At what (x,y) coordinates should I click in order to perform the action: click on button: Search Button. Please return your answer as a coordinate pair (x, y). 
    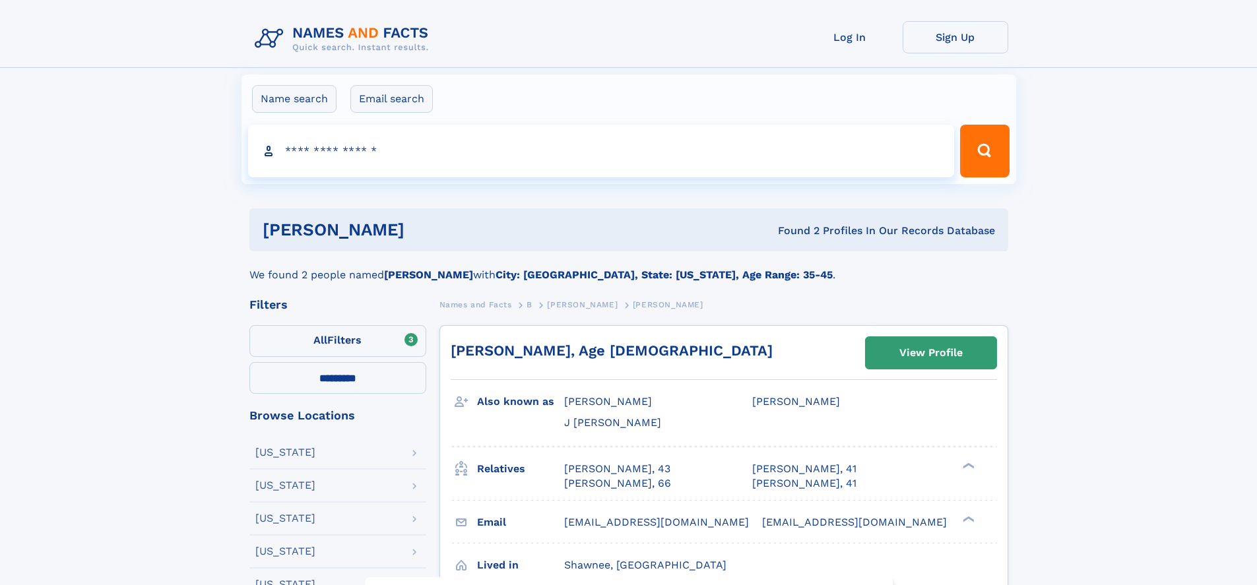
    Looking at the image, I should click on (984, 151).